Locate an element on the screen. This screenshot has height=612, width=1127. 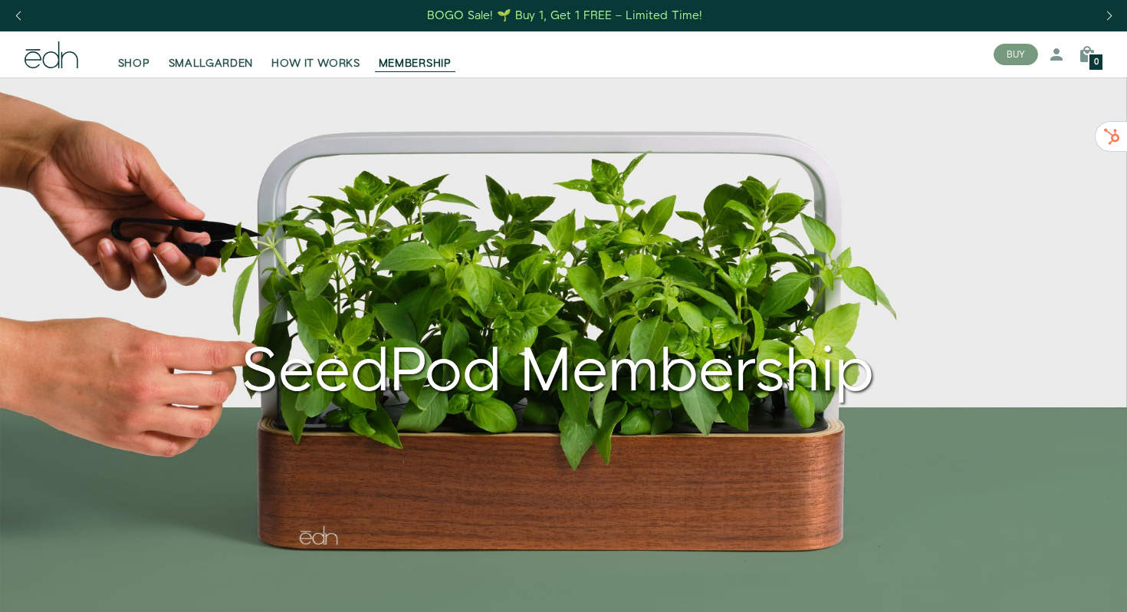
a: MEMBERSHIP is located at coordinates (415, 54).